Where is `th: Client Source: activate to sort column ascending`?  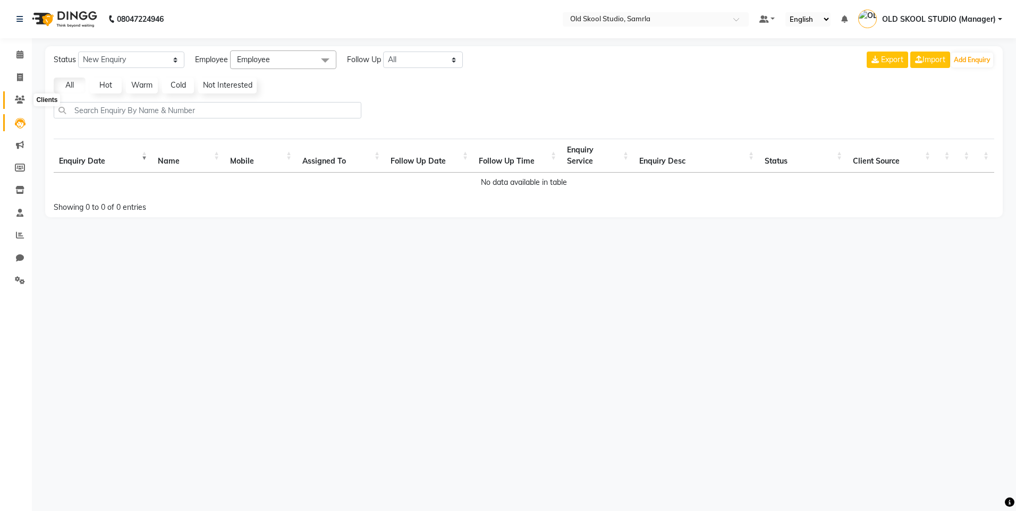
th: Client Source: activate to sort column ascending is located at coordinates (891, 156).